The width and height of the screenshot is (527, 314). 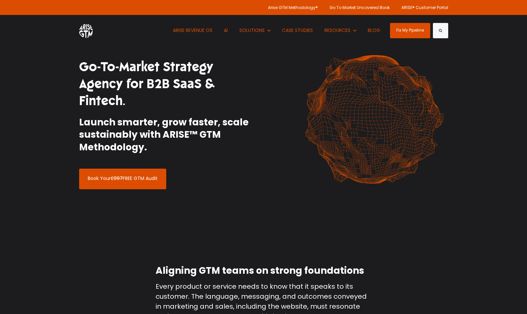 I want to click on span: RESOURCES, so click(x=337, y=30).